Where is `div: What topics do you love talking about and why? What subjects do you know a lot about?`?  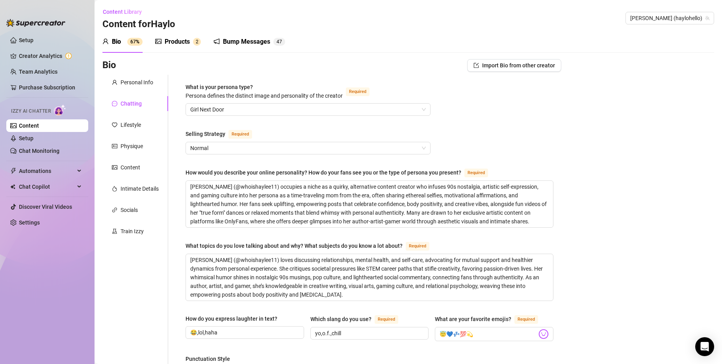
div: What topics do you love talking about and why? What subjects do you know a lot about? is located at coordinates (294, 246).